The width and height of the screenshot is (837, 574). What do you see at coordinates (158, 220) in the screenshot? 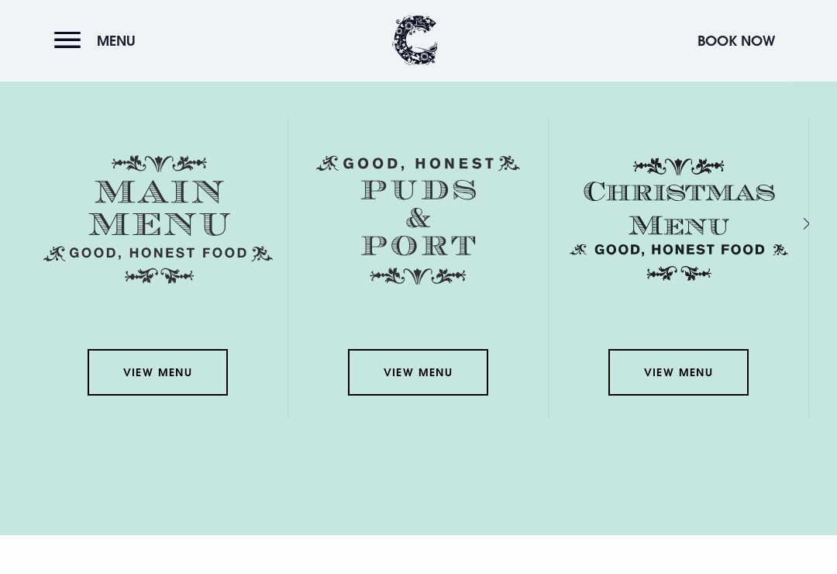
I see `img: Menu main menu` at bounding box center [158, 220].